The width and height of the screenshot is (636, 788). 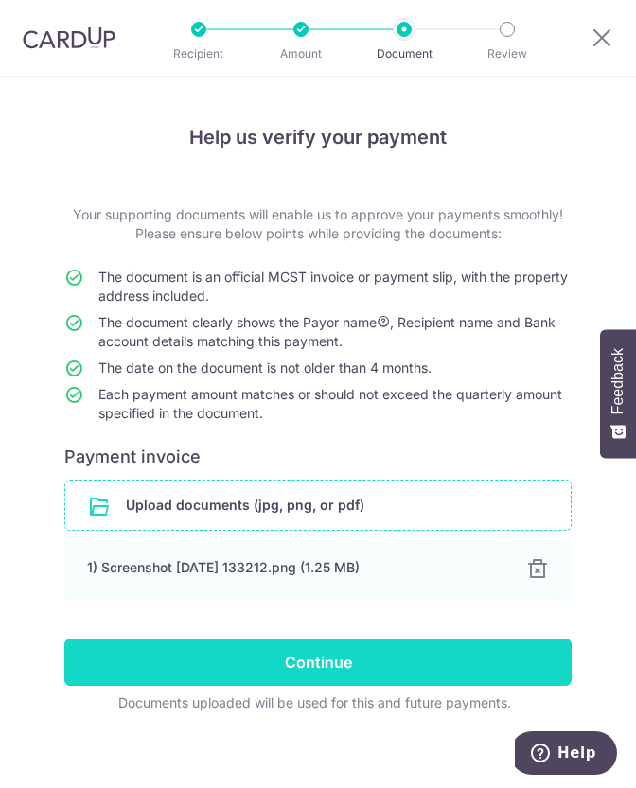 What do you see at coordinates (318, 137) in the screenshot?
I see `h4: Help us verify your payment` at bounding box center [318, 137].